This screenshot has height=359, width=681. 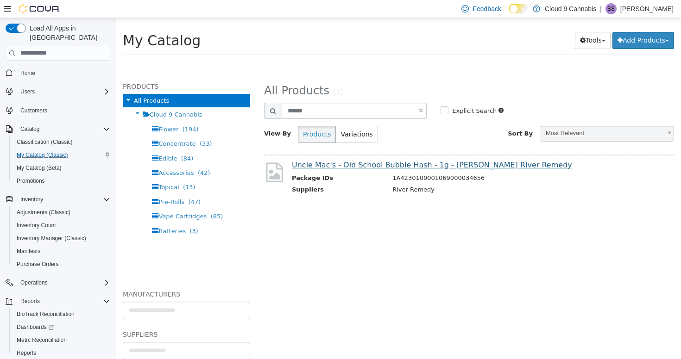 What do you see at coordinates (181, 73) in the screenshot?
I see `span: All Products` at bounding box center [181, 73].